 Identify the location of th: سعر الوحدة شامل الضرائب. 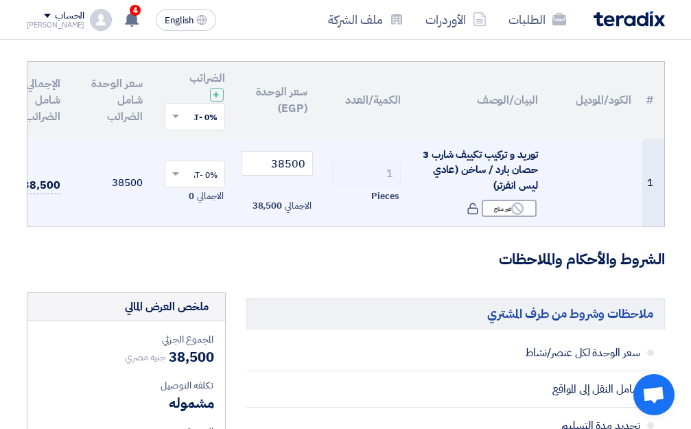
(113, 100).